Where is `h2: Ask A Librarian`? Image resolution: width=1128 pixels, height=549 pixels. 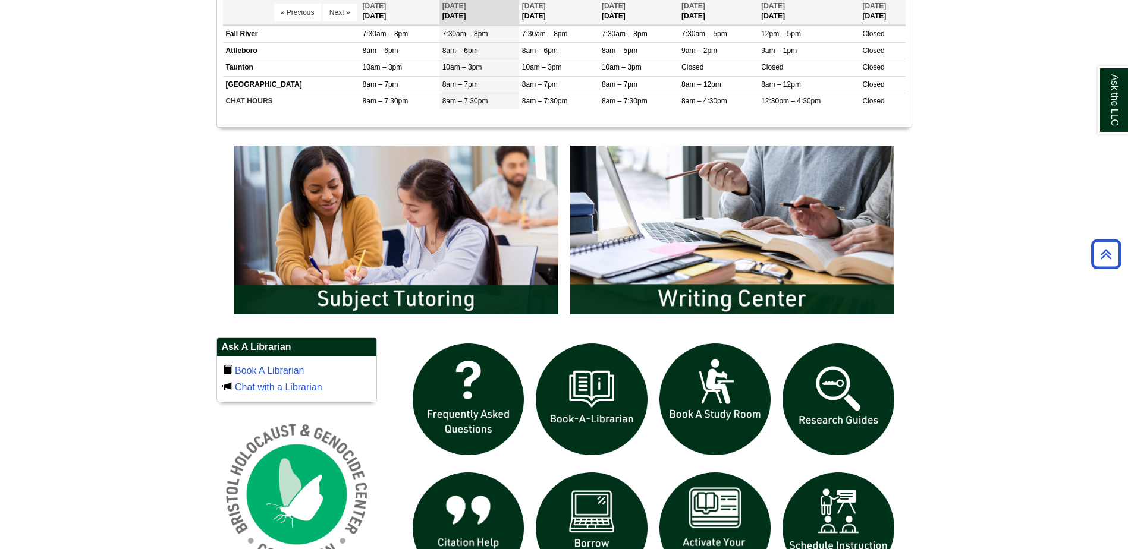
h2: Ask A Librarian is located at coordinates (297, 347).